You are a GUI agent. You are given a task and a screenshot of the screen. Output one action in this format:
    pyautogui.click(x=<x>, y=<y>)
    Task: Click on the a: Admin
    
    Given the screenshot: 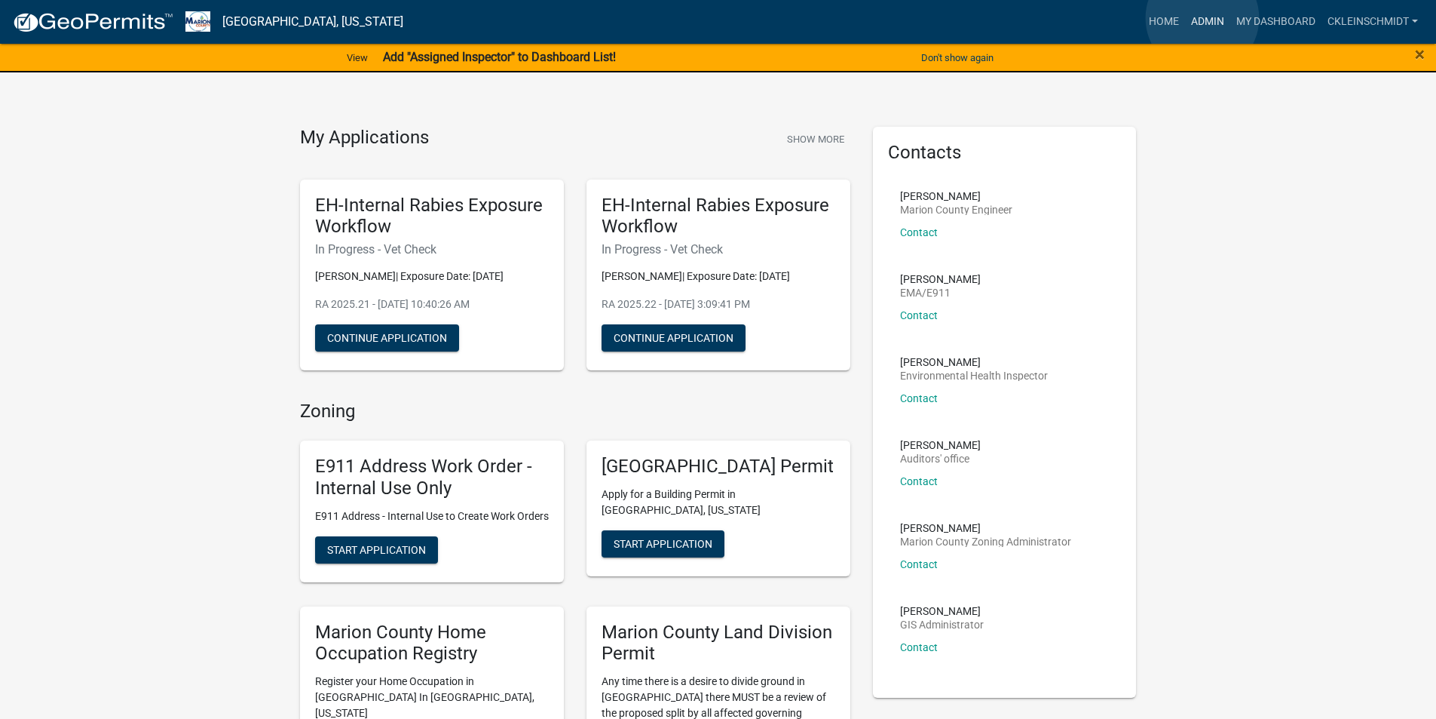 What is the action you would take?
    pyautogui.click(x=1208, y=22)
    